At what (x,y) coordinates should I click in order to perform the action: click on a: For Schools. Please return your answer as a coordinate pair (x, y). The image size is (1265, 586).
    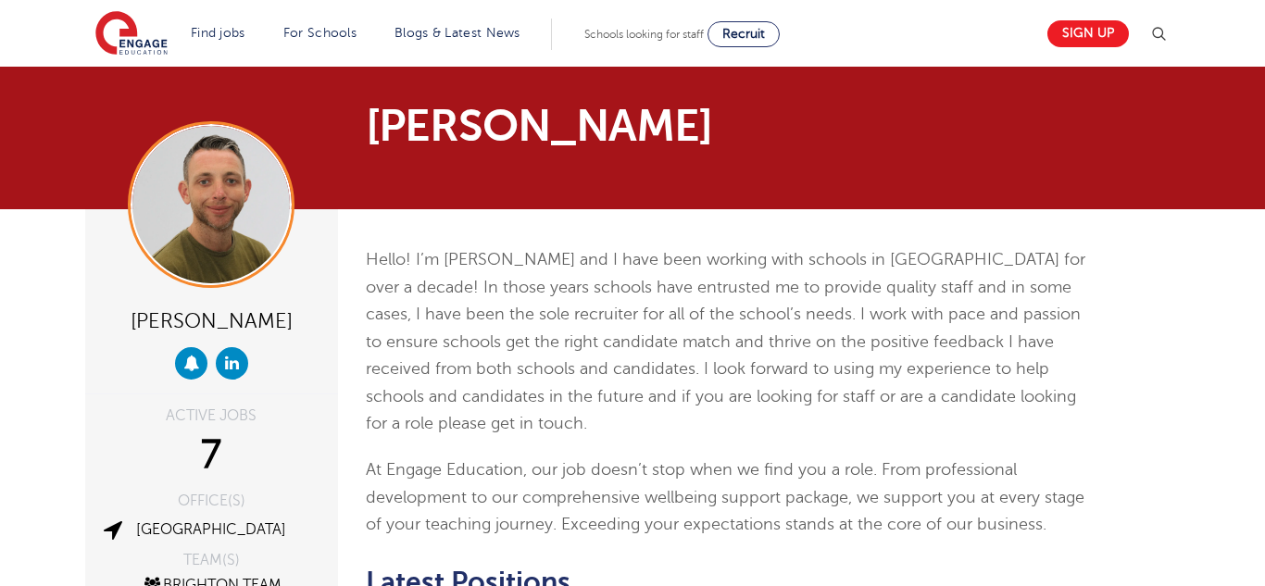
    Looking at the image, I should click on (319, 32).